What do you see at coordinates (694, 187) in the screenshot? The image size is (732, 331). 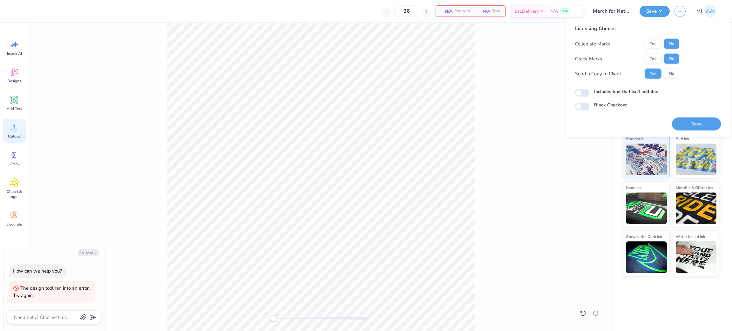 I see `span: Metallic & Glitter Ink` at bounding box center [694, 187].